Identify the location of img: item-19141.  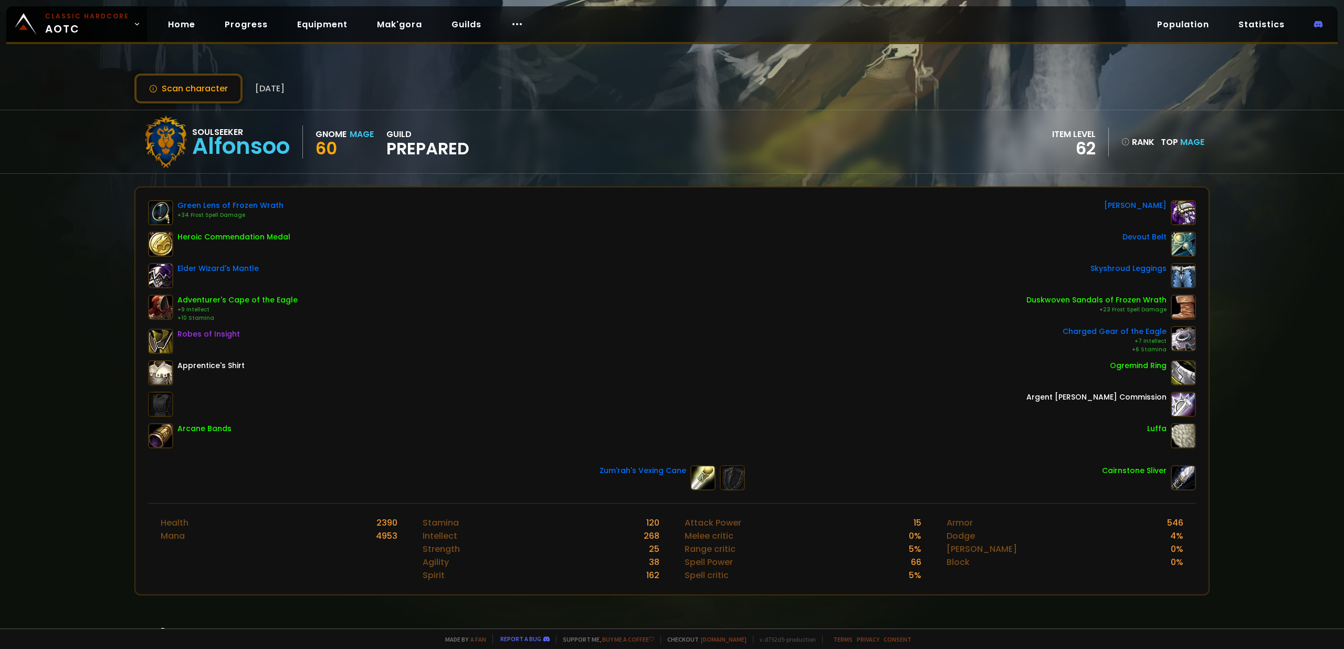
(1184, 436).